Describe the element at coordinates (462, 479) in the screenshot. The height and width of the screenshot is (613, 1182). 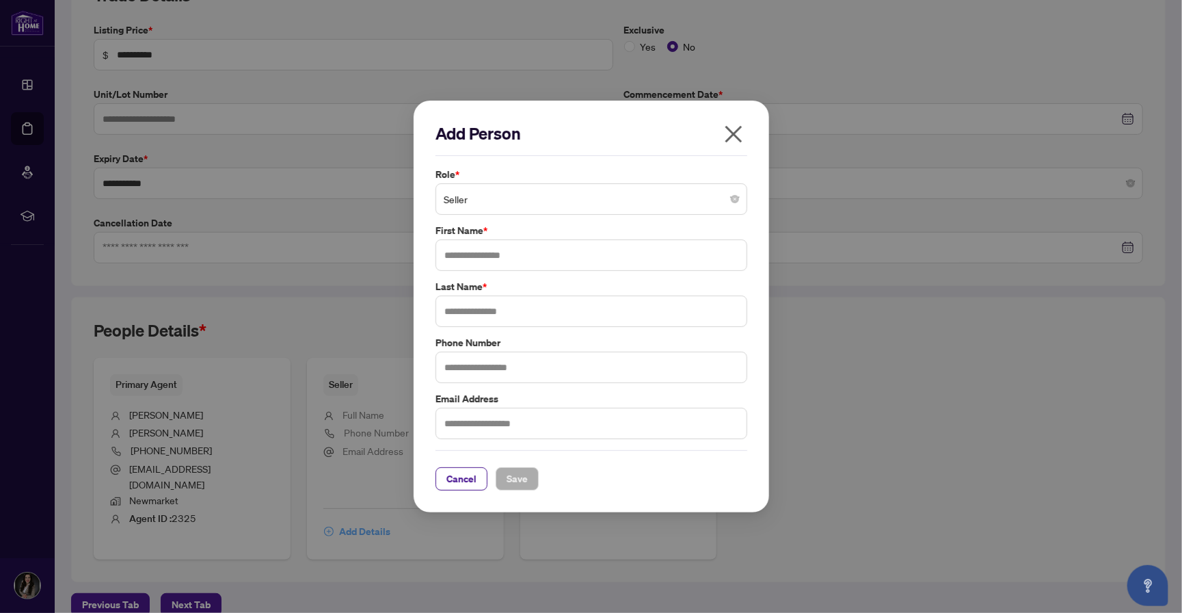
I see `button: Cancel` at that location.